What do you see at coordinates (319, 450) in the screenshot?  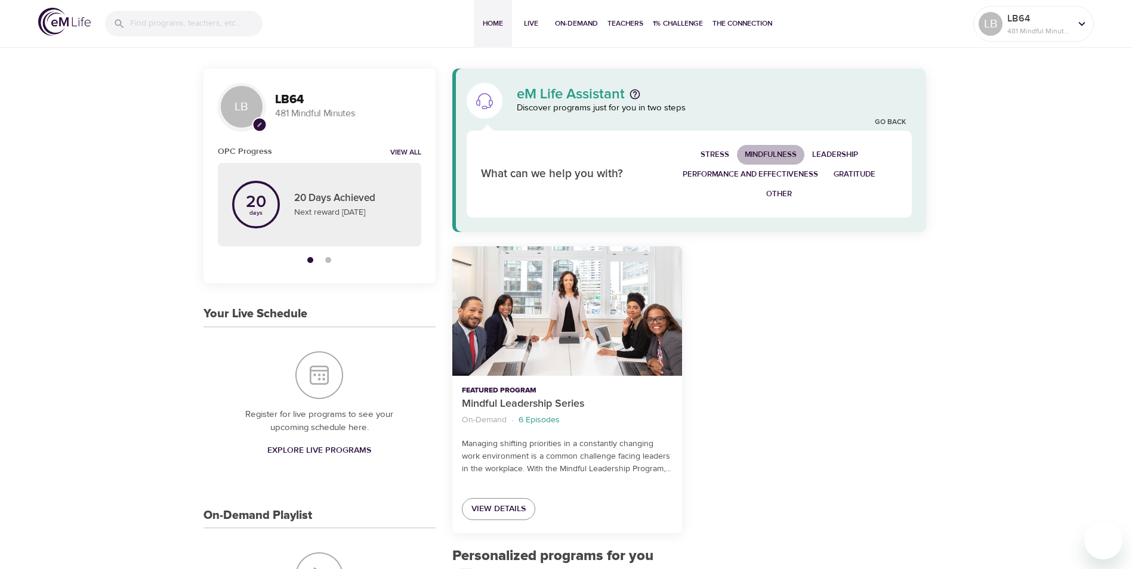 I see `span: Explore Live Programs` at bounding box center [319, 450].